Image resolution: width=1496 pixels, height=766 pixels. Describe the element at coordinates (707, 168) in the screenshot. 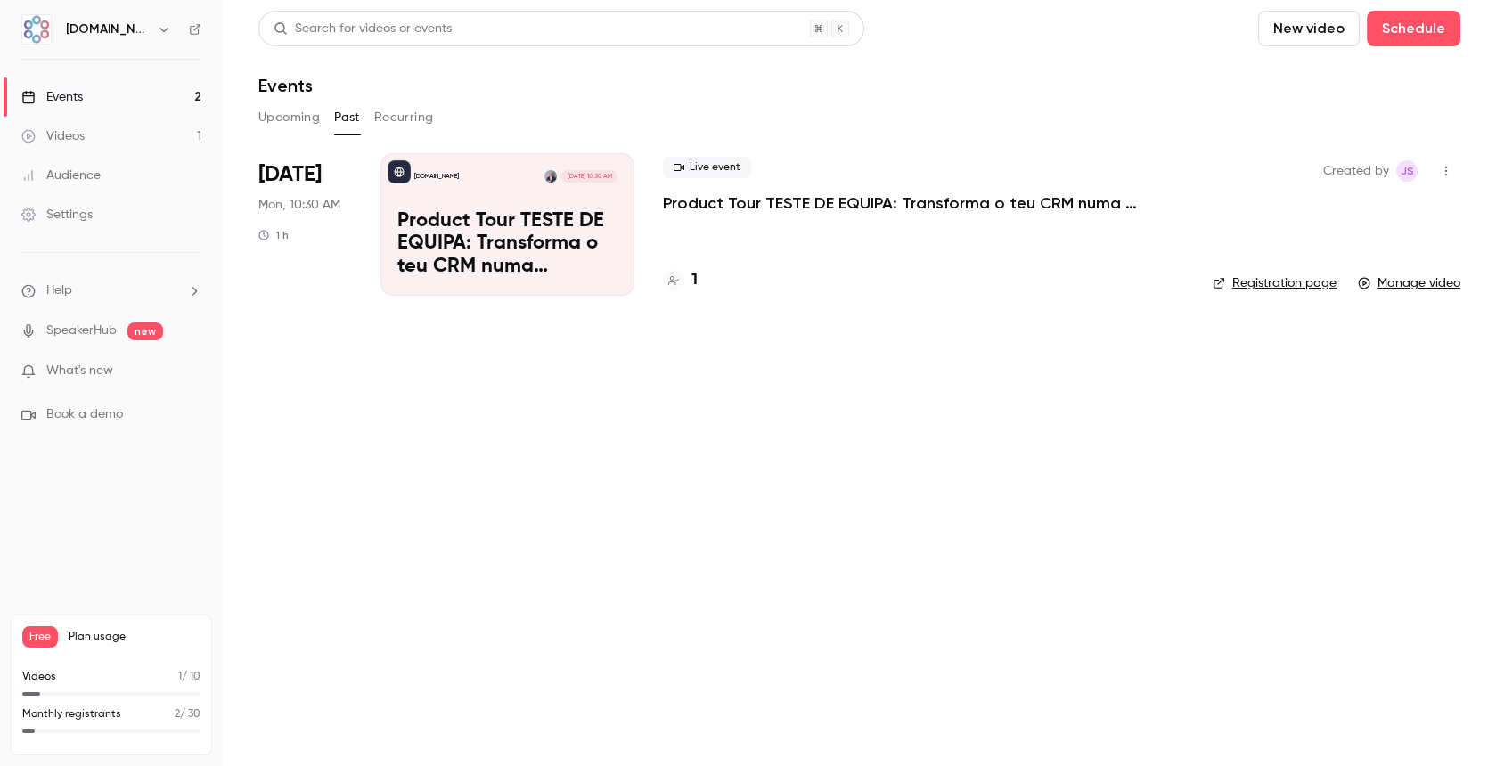

I see `span: Live event` at that location.